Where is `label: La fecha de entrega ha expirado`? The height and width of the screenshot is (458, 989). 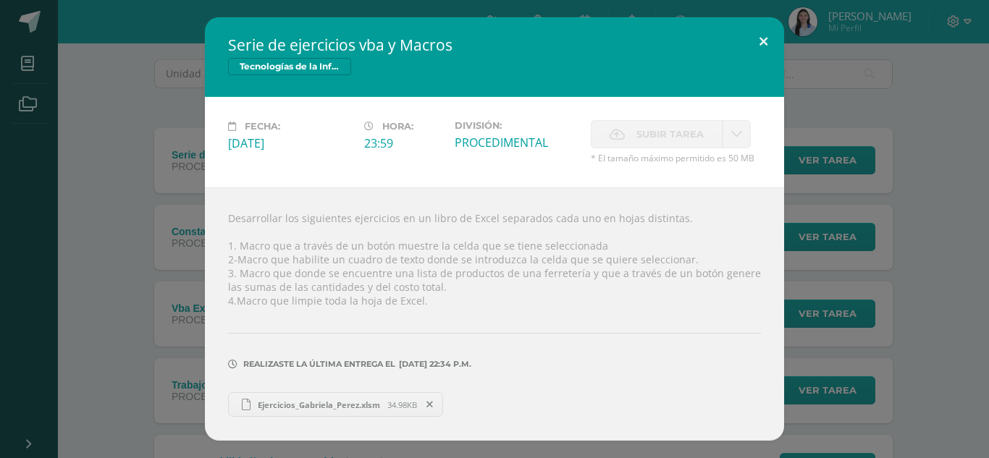
label: La fecha de entrega ha expirado is located at coordinates (657, 134).